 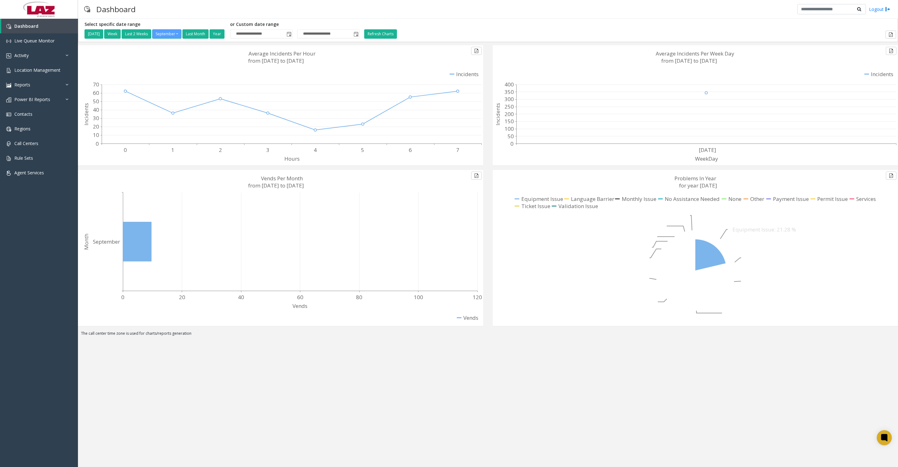 I want to click on text: 150, so click(x=509, y=121).